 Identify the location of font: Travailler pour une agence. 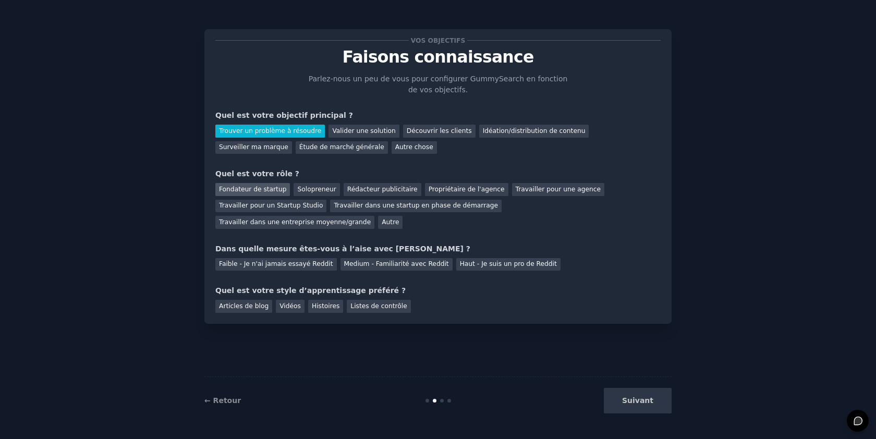
(558, 189).